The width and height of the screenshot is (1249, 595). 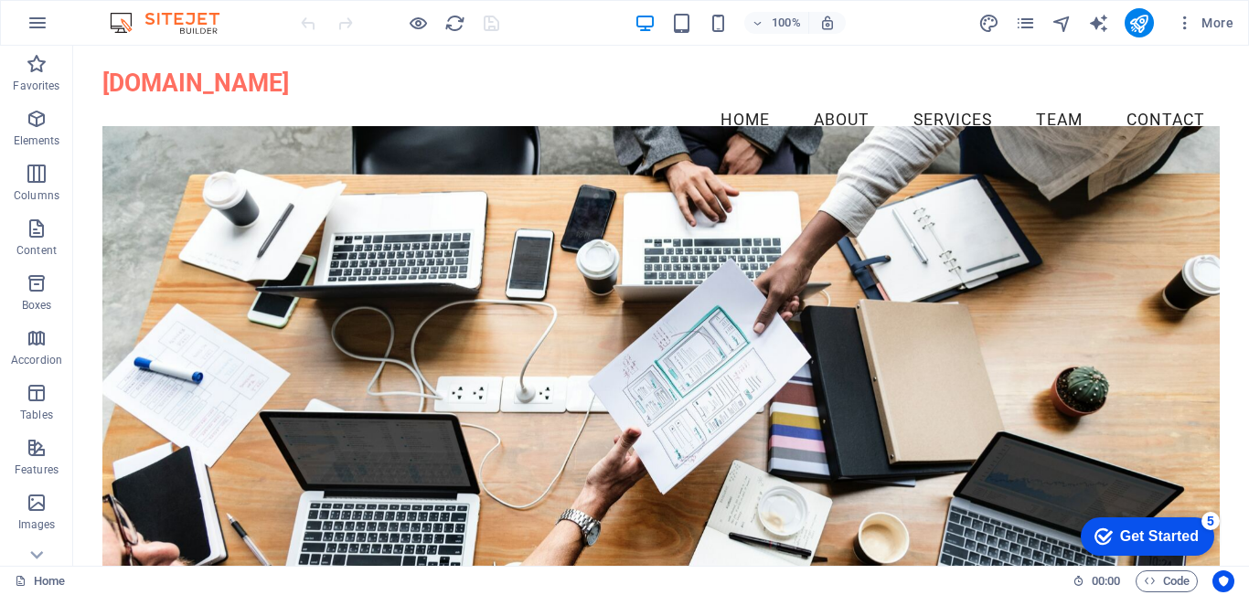 What do you see at coordinates (827, 23) in the screenshot?
I see `i: On resize automatically adjust zoom level to fit chosen device.` at bounding box center [827, 23].